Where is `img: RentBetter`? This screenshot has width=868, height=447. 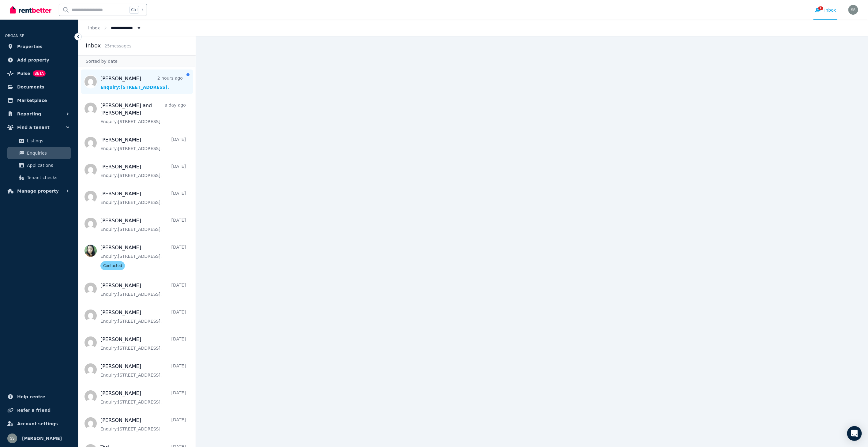 img: RentBetter is located at coordinates (31, 10).